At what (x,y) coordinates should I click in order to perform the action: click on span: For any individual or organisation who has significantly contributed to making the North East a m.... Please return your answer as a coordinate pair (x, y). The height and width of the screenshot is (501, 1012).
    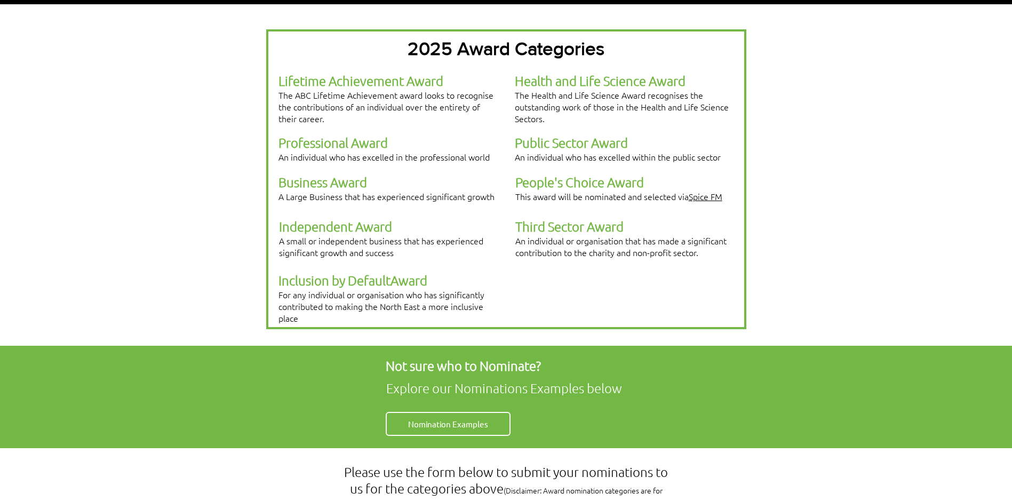
    Looking at the image, I should click on (381, 306).